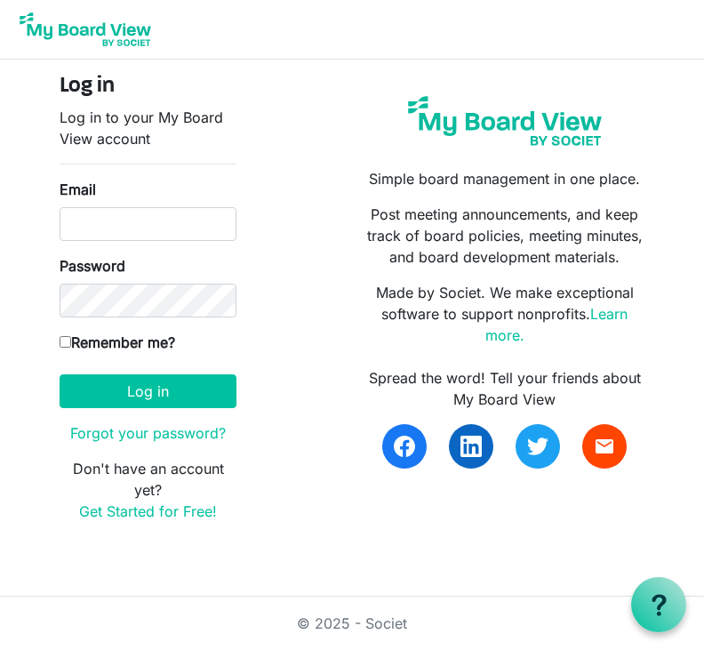 This screenshot has width=704, height=650. I want to click on a: Forgot your password?, so click(148, 433).